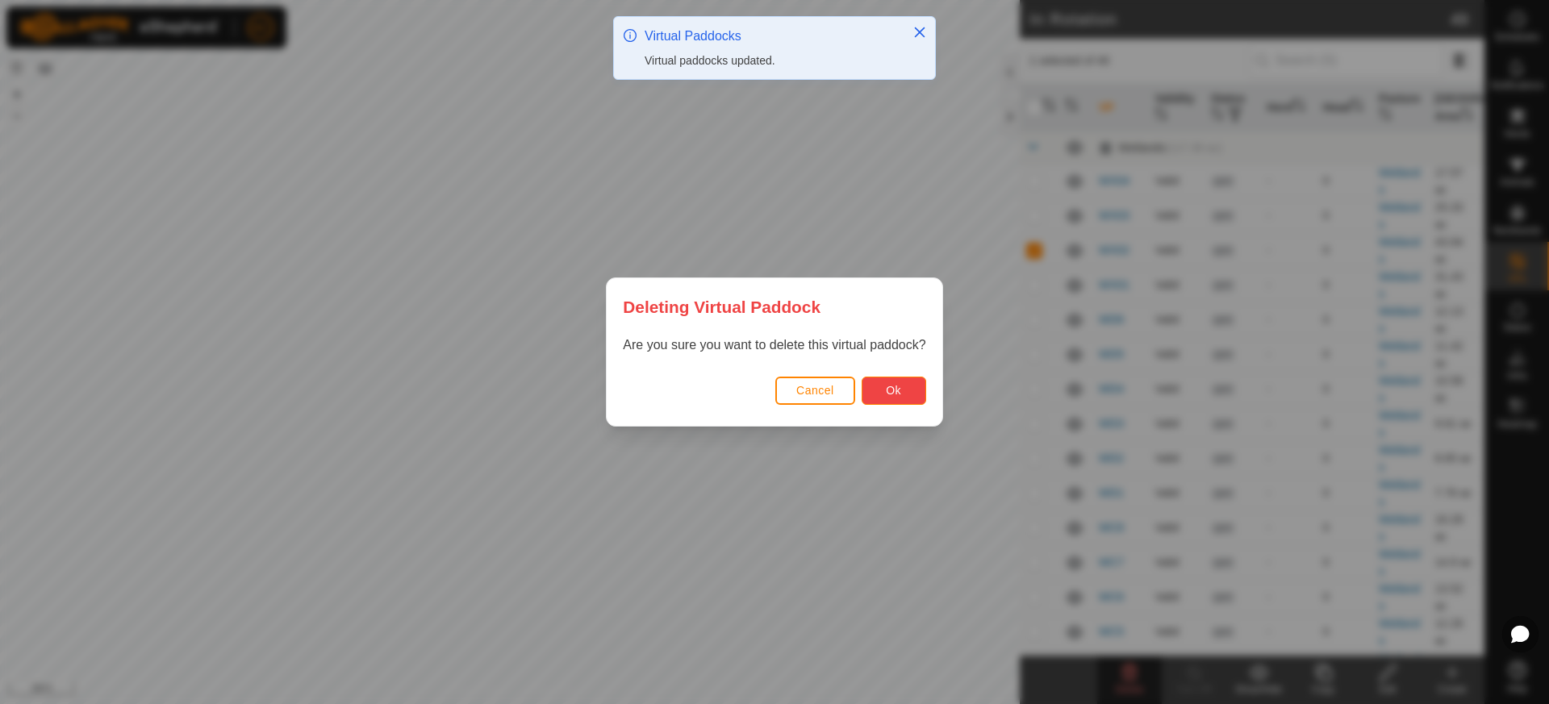 This screenshot has height=704, width=1549. What do you see at coordinates (894, 390) in the screenshot?
I see `button: Ok` at bounding box center [894, 390].